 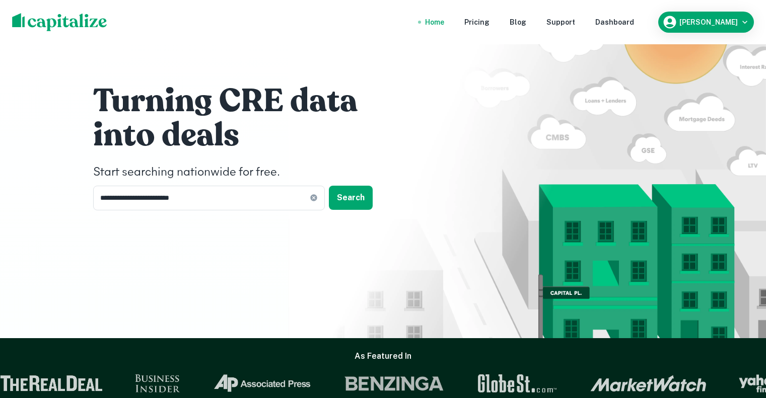 I want to click on div: Pricing, so click(x=477, y=22).